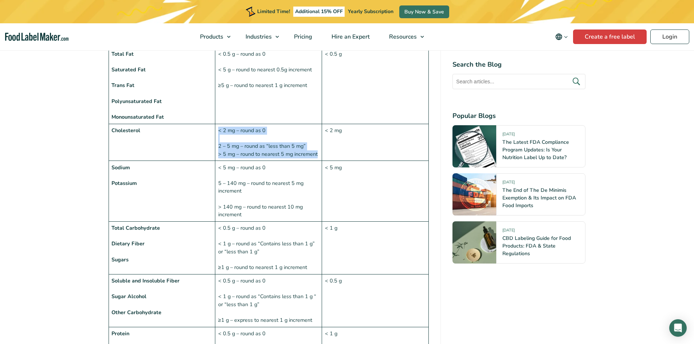  Describe the element at coordinates (519, 64) in the screenshot. I see `h4: Search the Blog` at that location.